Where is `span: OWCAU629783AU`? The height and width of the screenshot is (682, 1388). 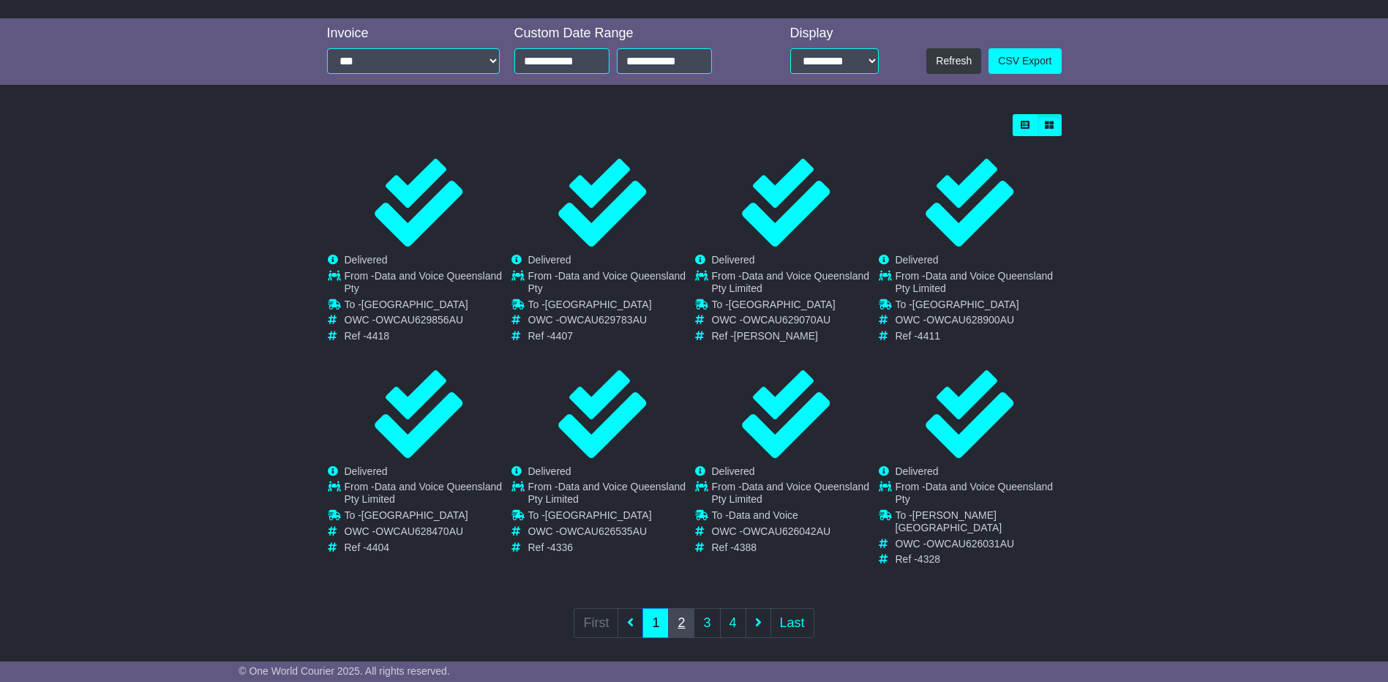
span: OWCAU629783AU is located at coordinates (603, 320).